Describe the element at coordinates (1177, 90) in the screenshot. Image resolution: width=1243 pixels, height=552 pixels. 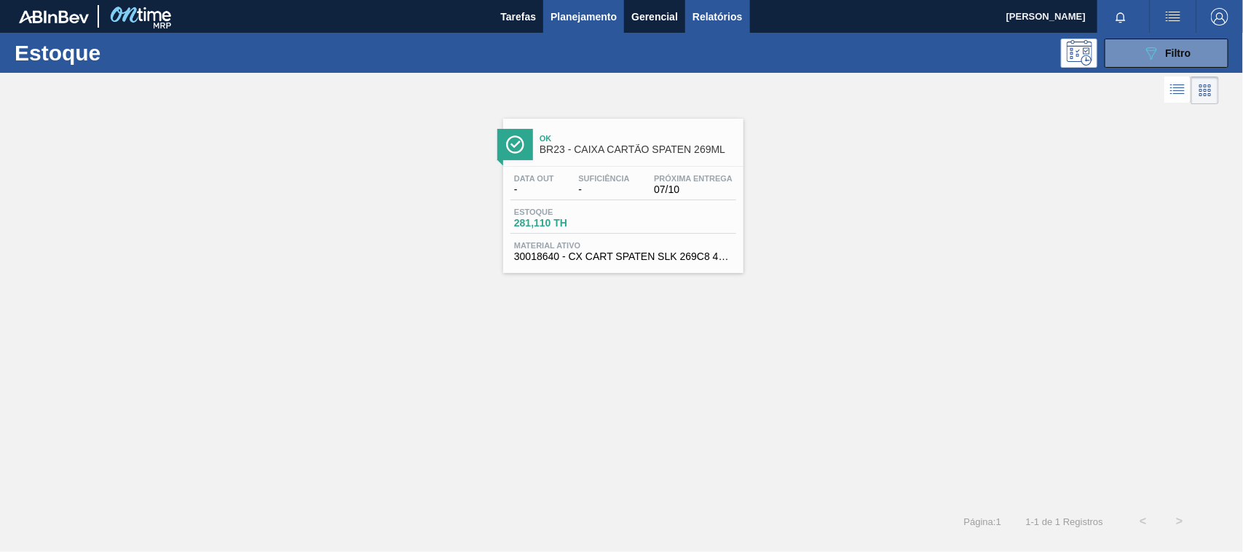
I see `div: Visão em Lista` at that location.